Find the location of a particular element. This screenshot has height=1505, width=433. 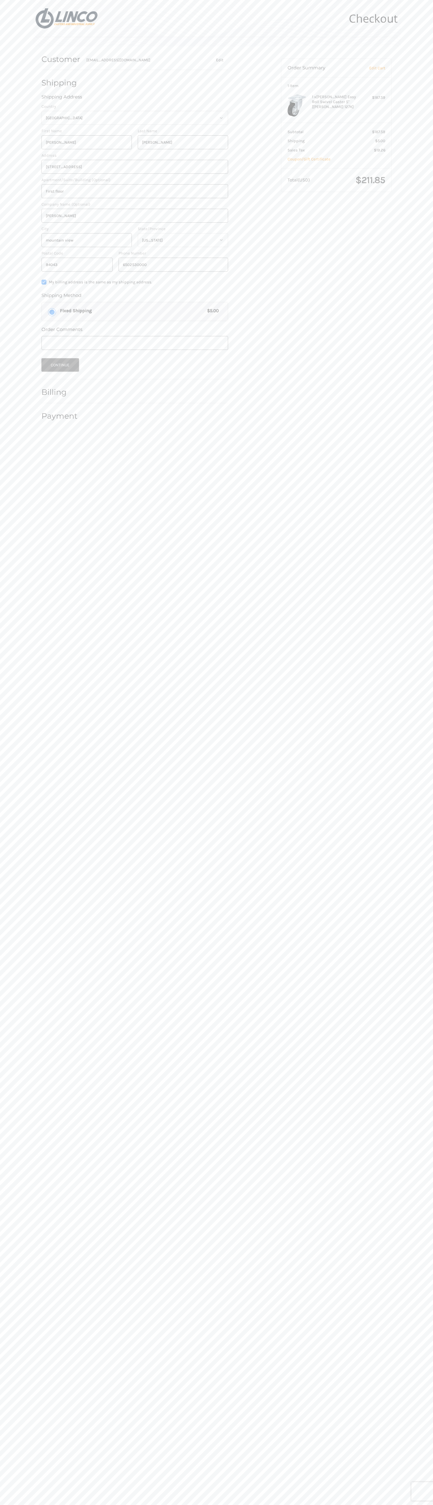

img: LINCO CASTERS & INDUSTRIAL SUPPLY is located at coordinates (67, 18).